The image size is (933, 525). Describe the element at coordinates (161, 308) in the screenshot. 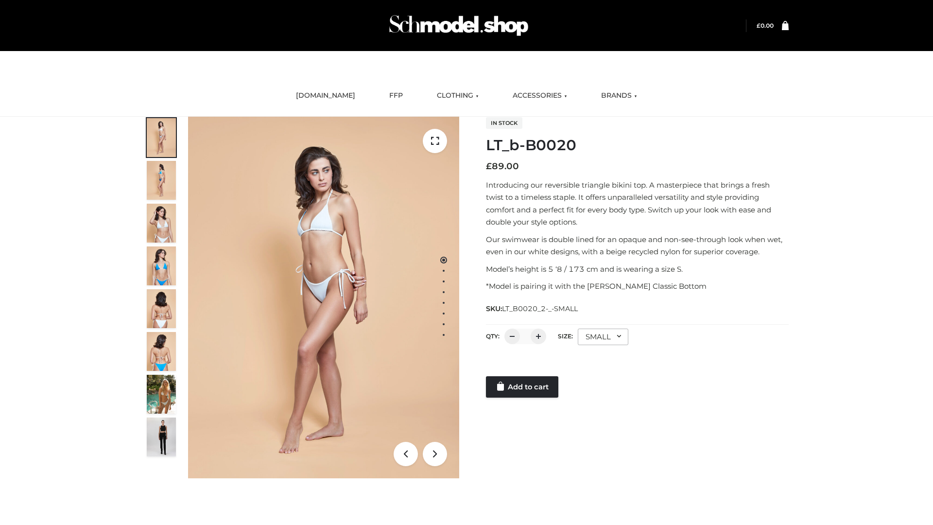

I see `img: ArielClassicBikiniTop_CloudNine_AzureSky_OW114ECO_7-scaled.jpg` at that location.